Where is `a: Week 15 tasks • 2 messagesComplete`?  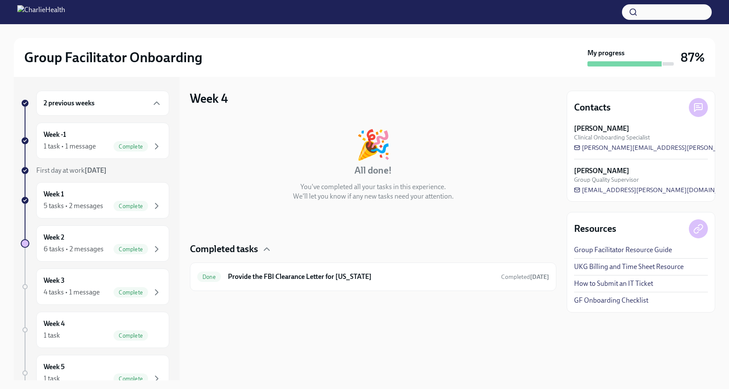
a: Week 15 tasks • 2 messagesComplete is located at coordinates (95, 200).